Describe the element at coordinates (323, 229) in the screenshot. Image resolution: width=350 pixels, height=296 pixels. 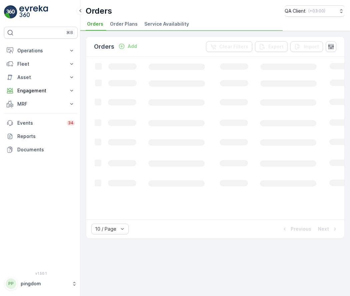
I see `p: Next` at that location.